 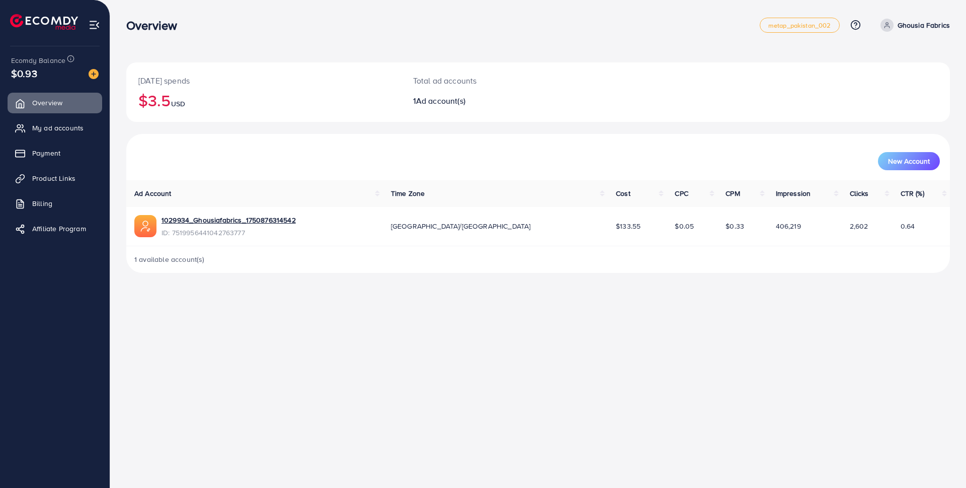 I want to click on img: ic-ads-acc.e4c84228.svg, so click(x=145, y=226).